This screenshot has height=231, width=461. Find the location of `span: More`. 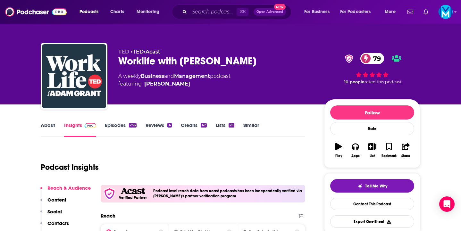

span: More is located at coordinates (390, 12).